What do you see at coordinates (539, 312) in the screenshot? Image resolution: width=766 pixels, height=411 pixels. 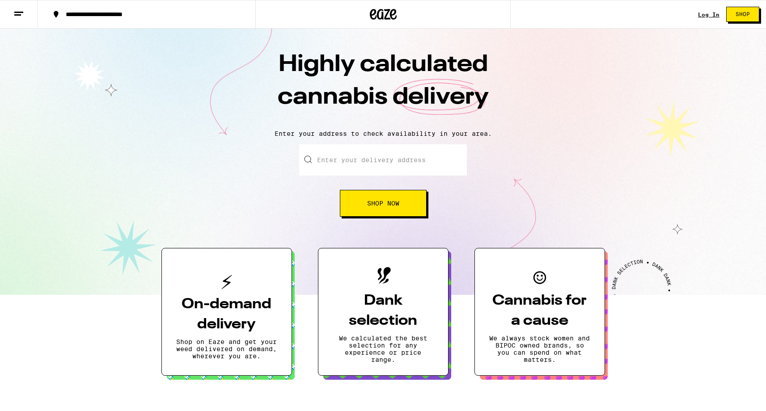 I see `button: Cannabis for a causeWe always stock women and BIPOC owned brands, so you can spend on what matters.` at bounding box center [539, 312].